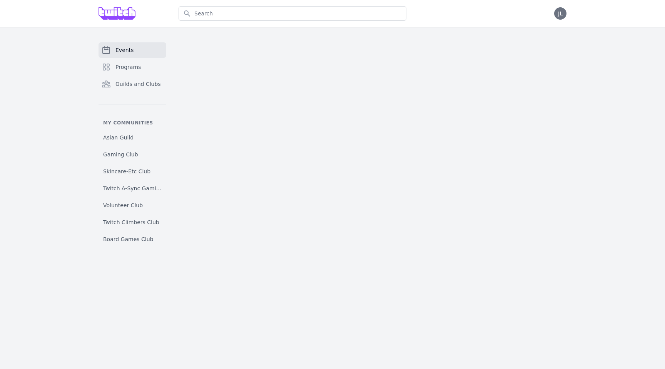  I want to click on img: Grove, so click(117, 13).